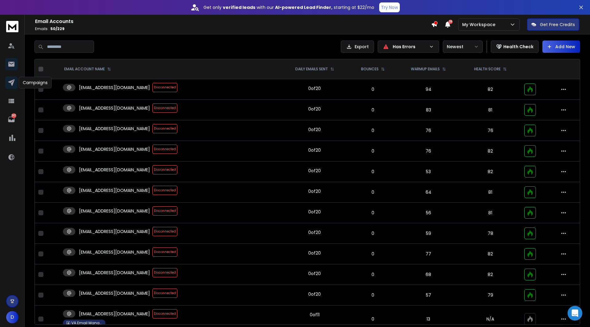 Image resolution: width=590 pixels, height=327 pixels. I want to click on td: 53, so click(428, 172).